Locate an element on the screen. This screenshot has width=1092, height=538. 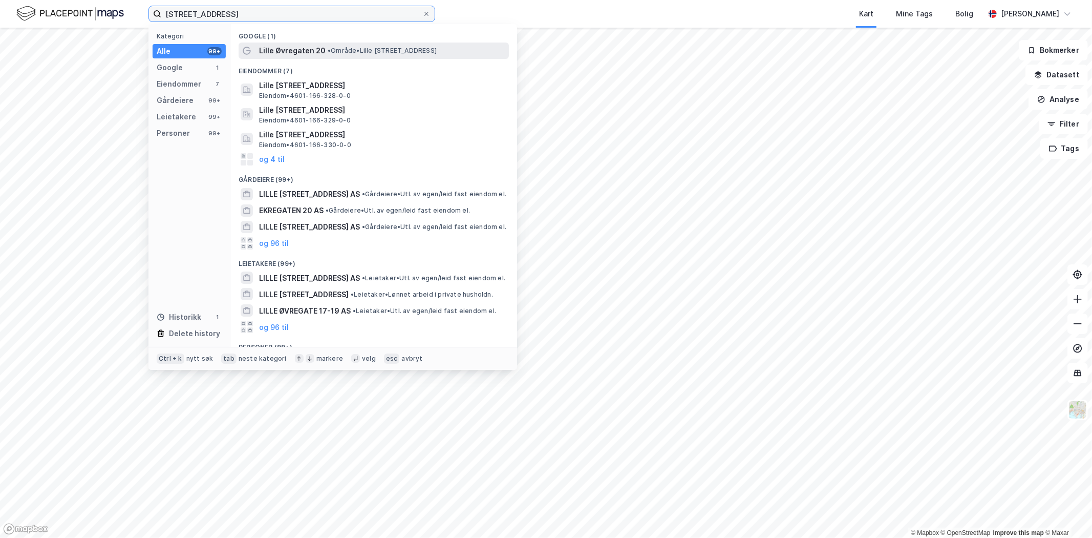
div: velg is located at coordinates (369, 358).